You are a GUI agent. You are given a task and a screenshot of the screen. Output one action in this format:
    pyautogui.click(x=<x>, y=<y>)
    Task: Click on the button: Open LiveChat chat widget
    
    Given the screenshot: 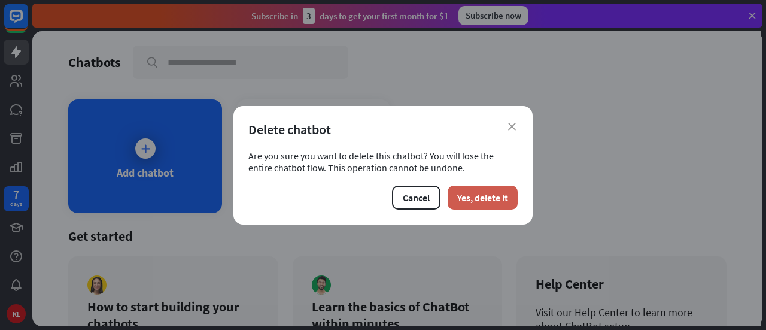 What is the action you would take?
    pyautogui.click(x=28, y=23)
    